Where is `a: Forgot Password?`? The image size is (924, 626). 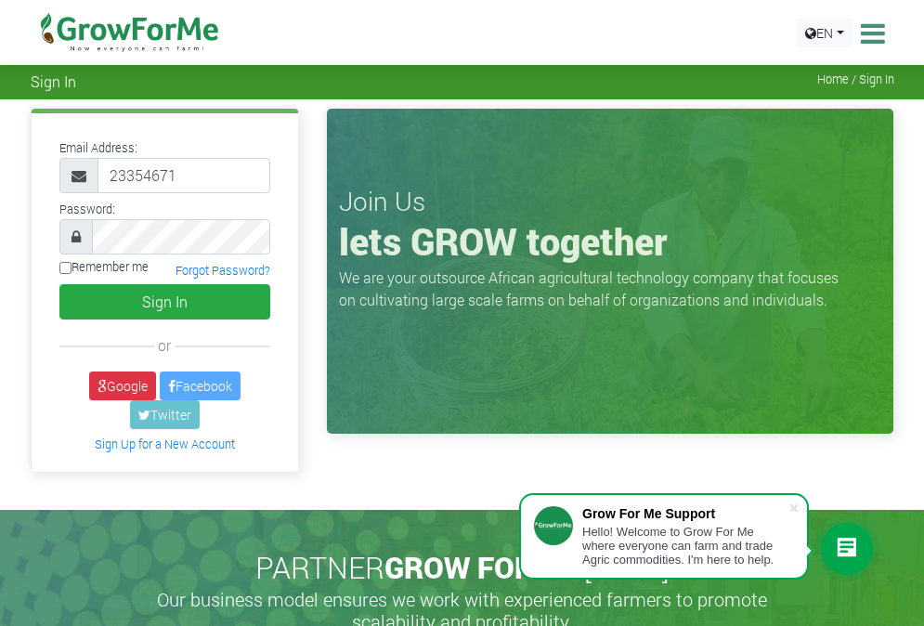 a: Forgot Password? is located at coordinates (223, 270).